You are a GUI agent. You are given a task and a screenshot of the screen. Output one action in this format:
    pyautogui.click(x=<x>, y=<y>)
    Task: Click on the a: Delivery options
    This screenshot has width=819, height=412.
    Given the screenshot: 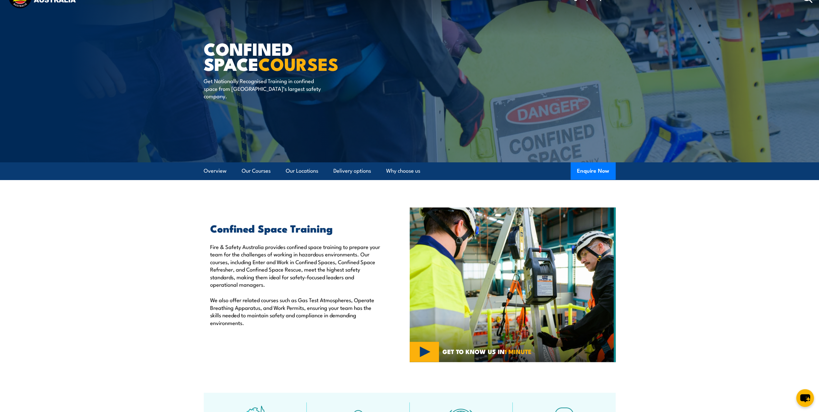 What is the action you would take?
    pyautogui.click(x=352, y=171)
    